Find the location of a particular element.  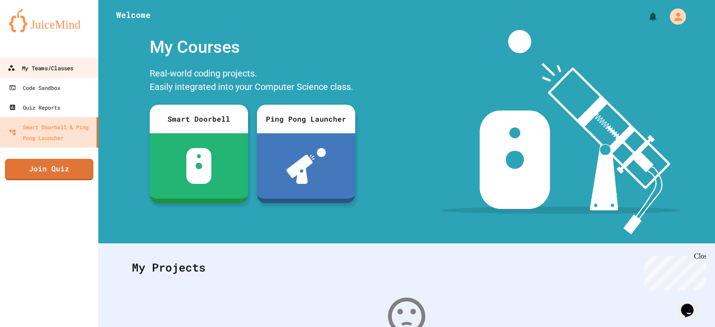

div: Ping Pong Launcher is located at coordinates (306, 119).